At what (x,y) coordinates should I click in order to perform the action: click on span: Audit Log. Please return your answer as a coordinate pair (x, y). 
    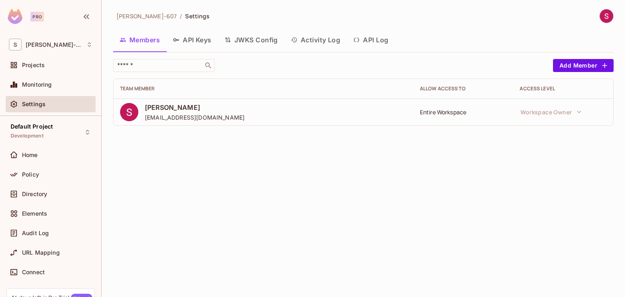
    Looking at the image, I should click on (35, 233).